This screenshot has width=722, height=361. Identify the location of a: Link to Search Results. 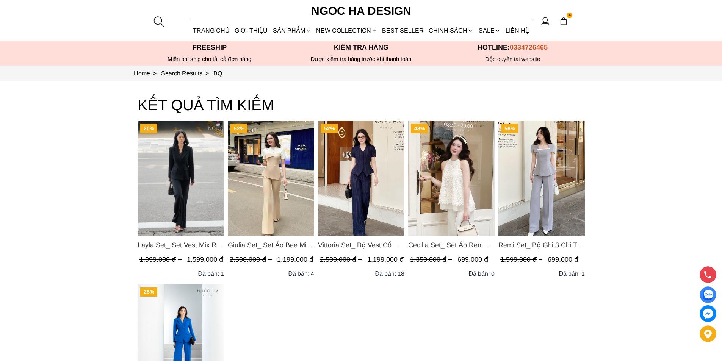
(187, 73).